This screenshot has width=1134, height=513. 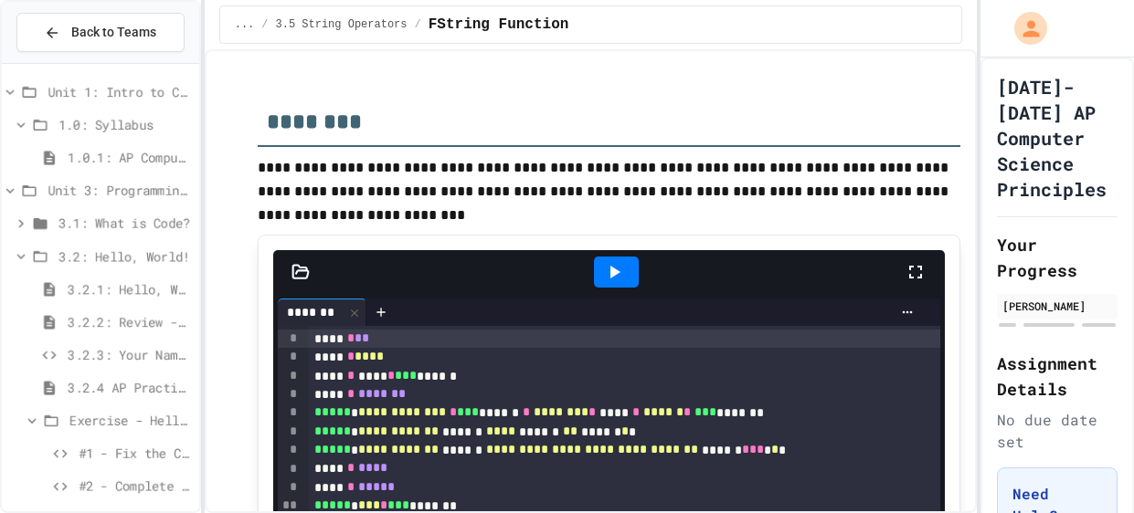 What do you see at coordinates (130, 354) in the screenshot?
I see `span: 3.2.3: Your Name and Favorite Movie` at bounding box center [130, 354].